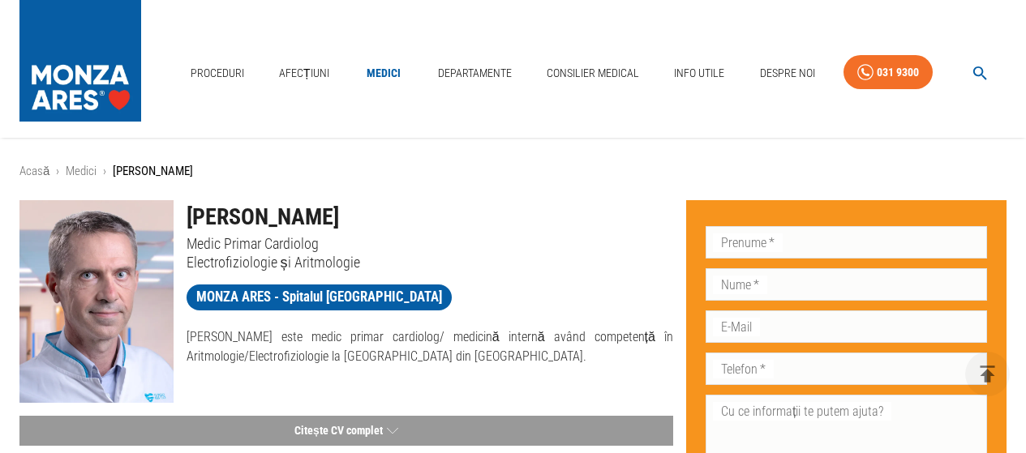 The image size is (1026, 453). Describe the element at coordinates (699, 73) in the screenshot. I see `a: Info Utile` at that location.